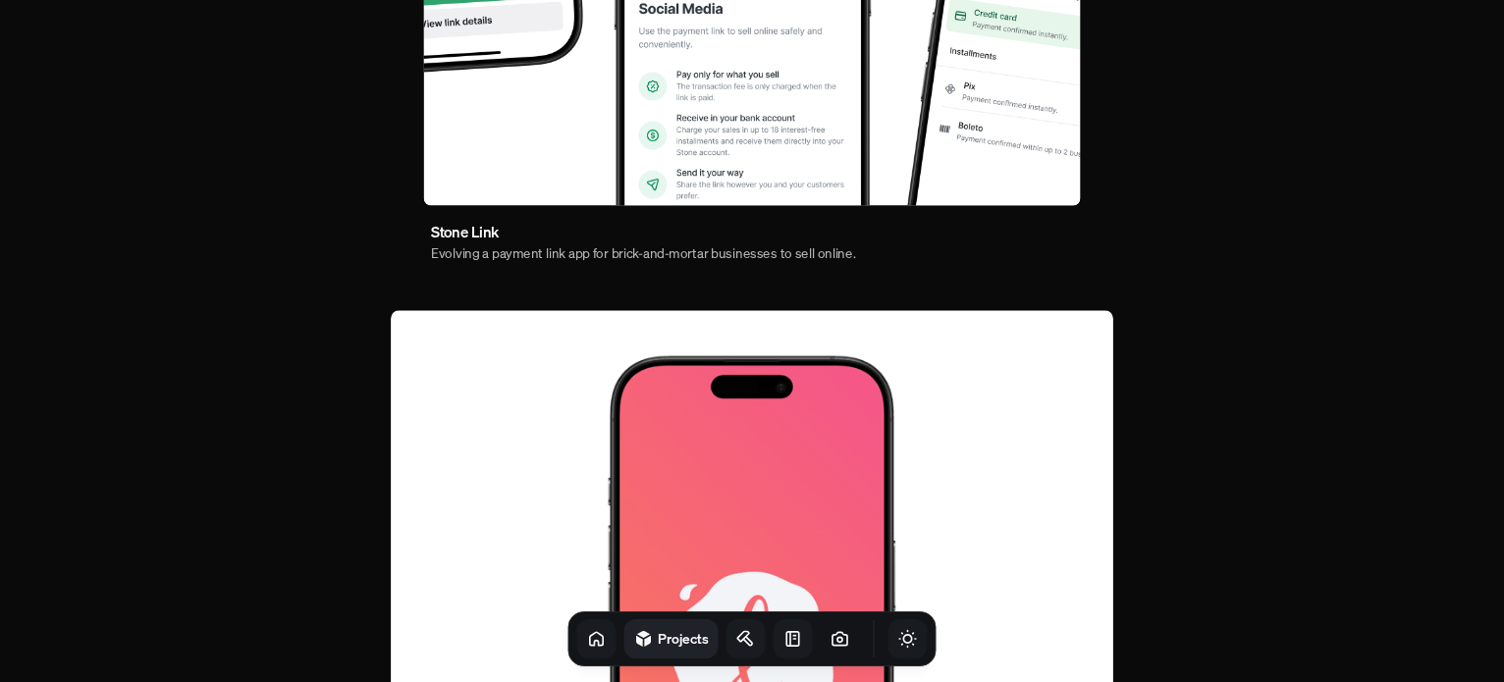  What do you see at coordinates (643, 241) in the screenshot?
I see `a: Stone LinkEvolving a payment link app for brick-and-mortar businesses to sell online.` at bounding box center [643, 241].